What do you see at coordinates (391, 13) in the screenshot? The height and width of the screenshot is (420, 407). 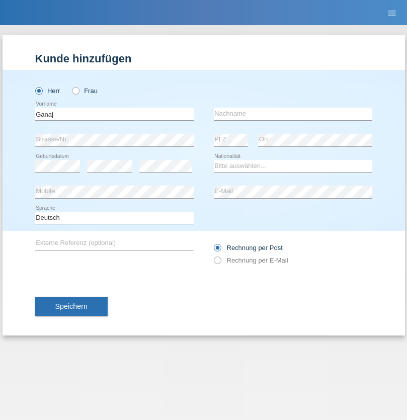 I see `i: menu` at bounding box center [391, 13].